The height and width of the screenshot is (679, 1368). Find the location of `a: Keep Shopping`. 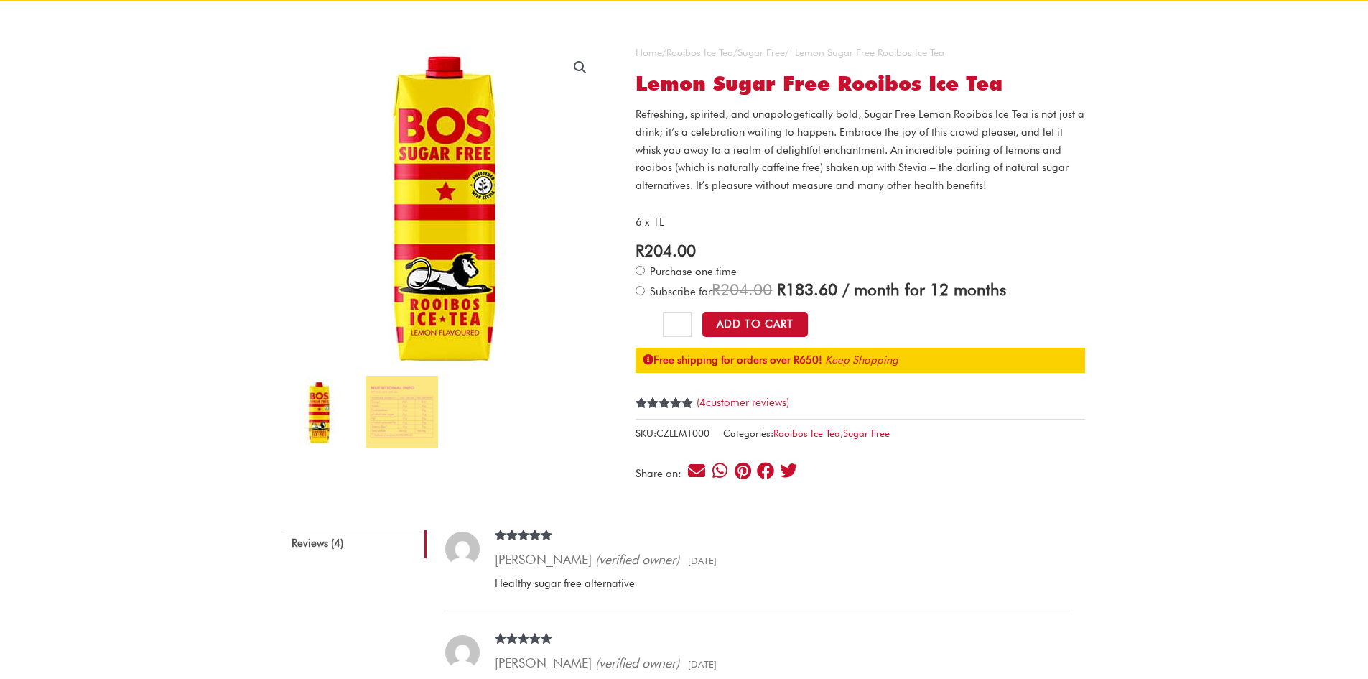

a: Keep Shopping is located at coordinates (862, 360).